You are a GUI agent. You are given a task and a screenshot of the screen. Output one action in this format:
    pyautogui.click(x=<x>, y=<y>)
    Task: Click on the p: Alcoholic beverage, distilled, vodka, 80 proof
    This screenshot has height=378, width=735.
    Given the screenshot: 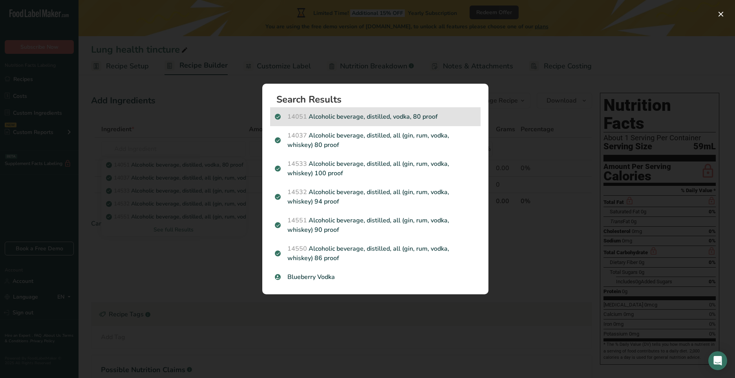 What is the action you would take?
    pyautogui.click(x=375, y=117)
    